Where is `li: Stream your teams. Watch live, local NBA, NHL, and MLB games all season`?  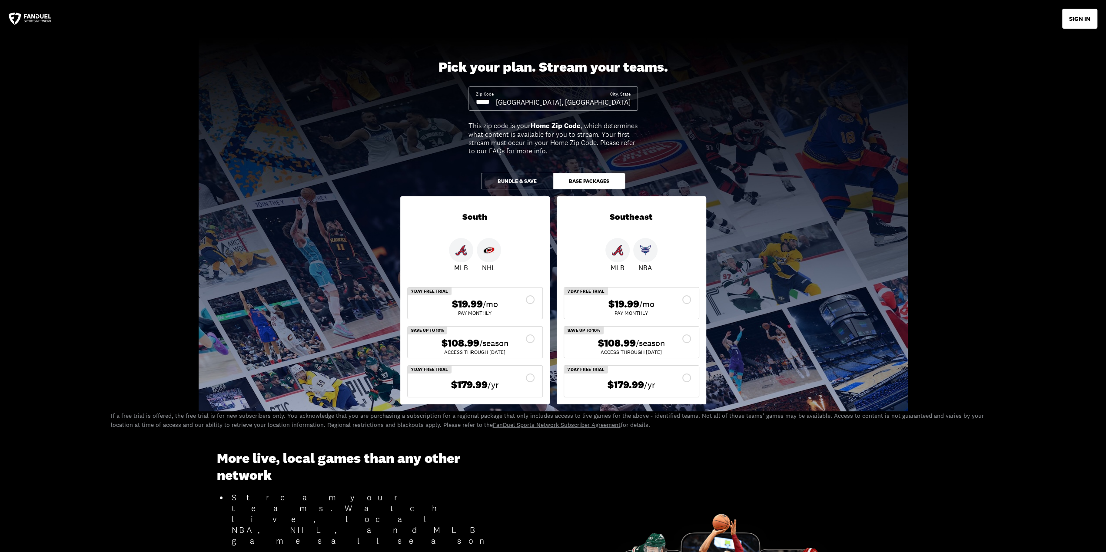 li: Stream your teams. Watch live, local NBA, NHL, and MLB games all season is located at coordinates (364, 519).